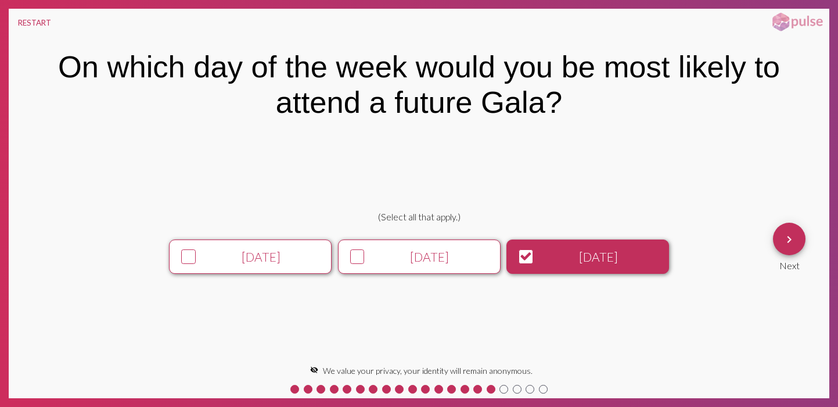 The width and height of the screenshot is (838, 407). What do you see at coordinates (34, 23) in the screenshot?
I see `button: RESTART` at bounding box center [34, 23].